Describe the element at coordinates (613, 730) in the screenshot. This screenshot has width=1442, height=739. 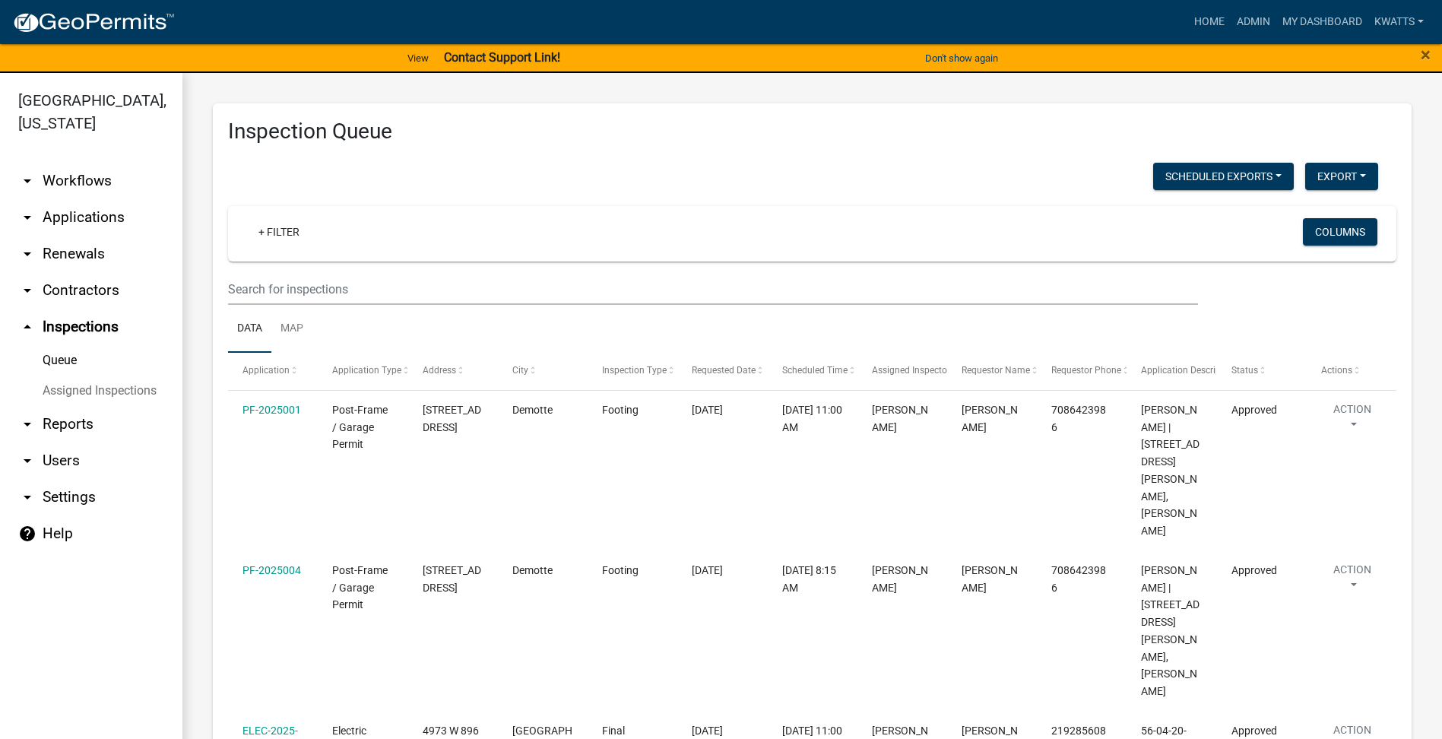
I see `span: Final` at that location.